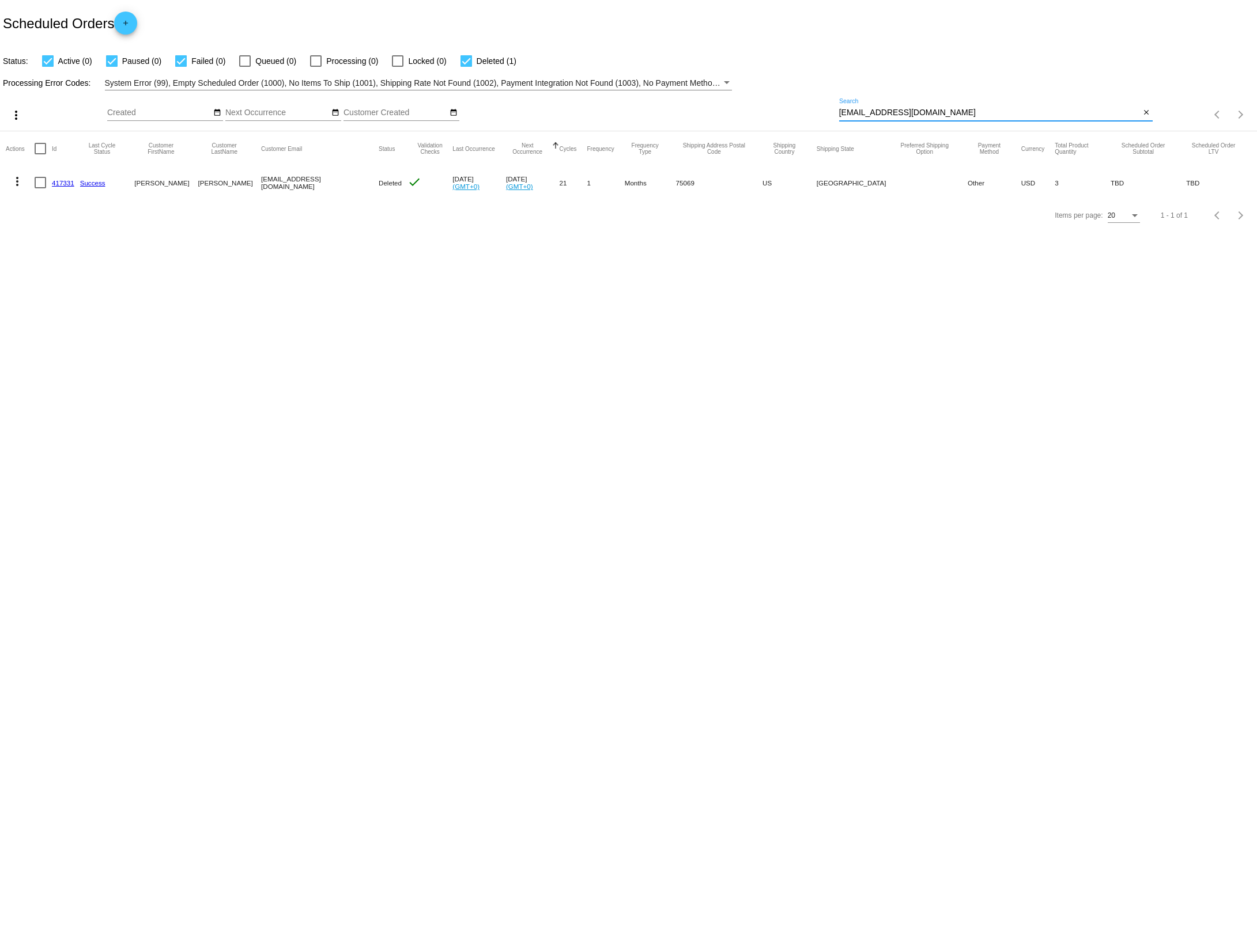  What do you see at coordinates (396, 113) in the screenshot?
I see `input: Customer Created` at bounding box center [396, 113].